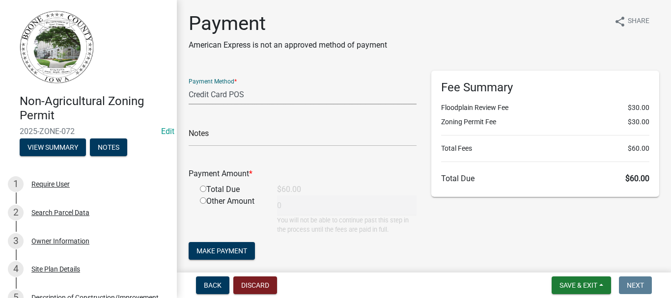 This screenshot has width=671, height=298. I want to click on button: Make Payment, so click(222, 251).